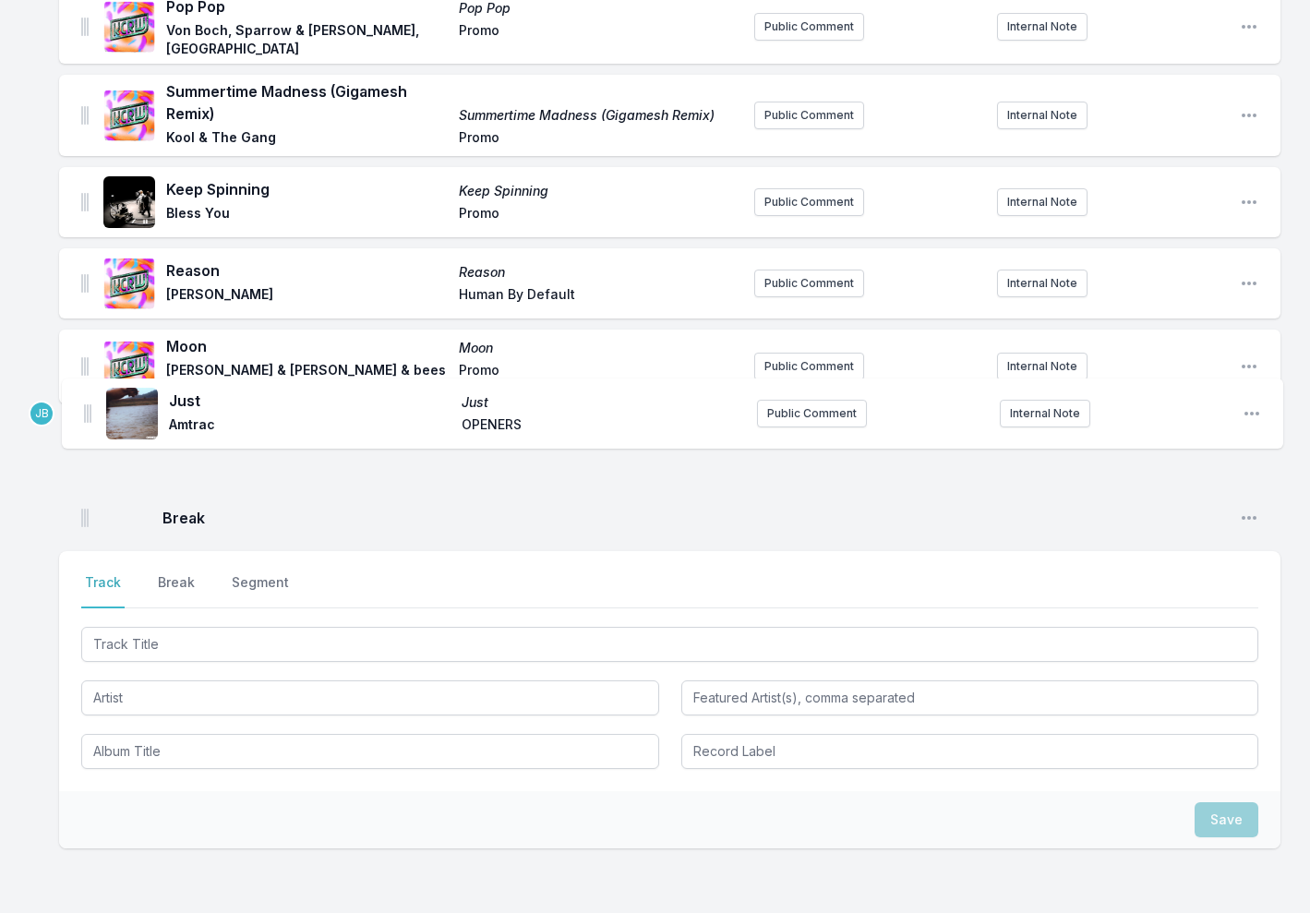  I want to click on span: Bless You, so click(306, 215).